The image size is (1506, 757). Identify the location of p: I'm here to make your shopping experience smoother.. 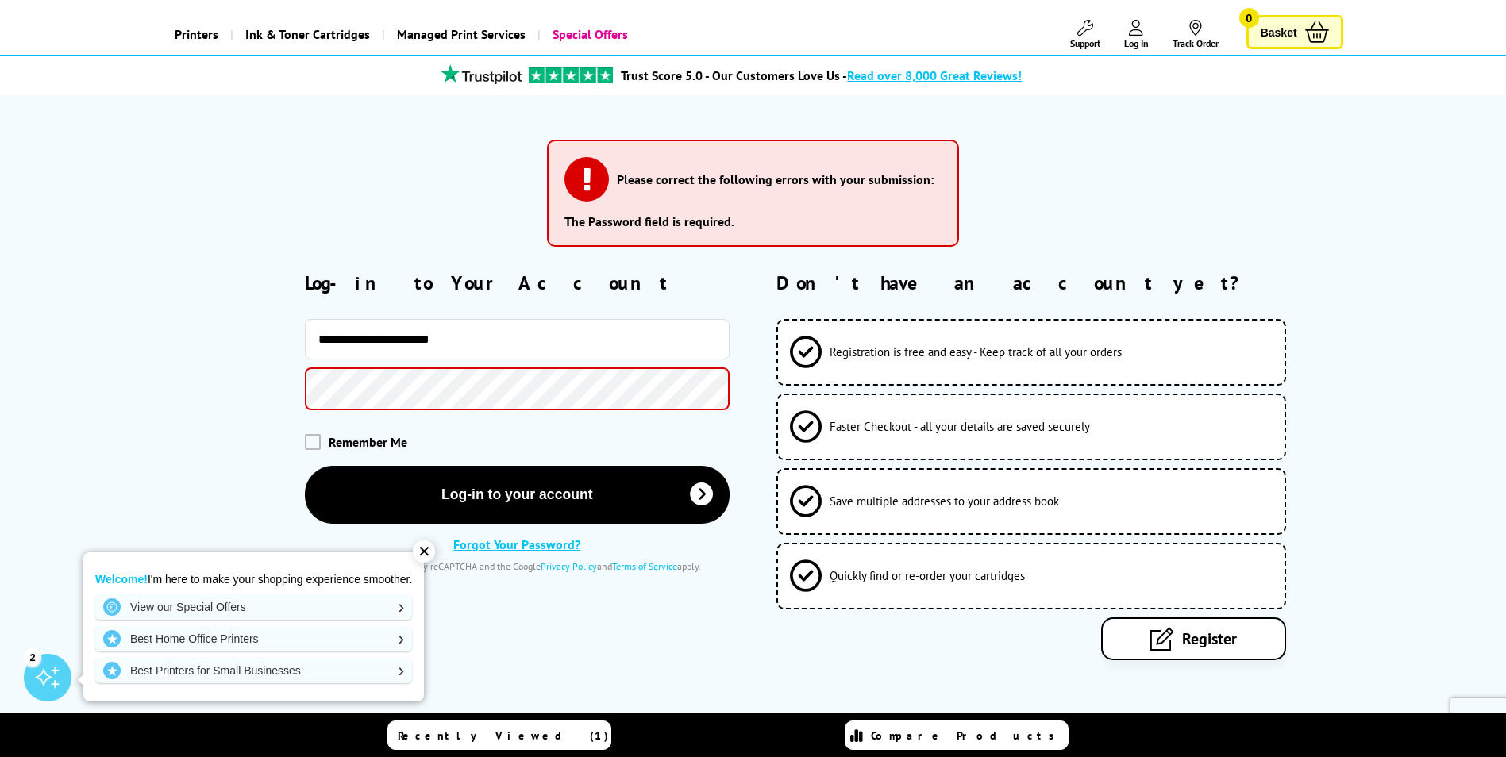
(253, 579).